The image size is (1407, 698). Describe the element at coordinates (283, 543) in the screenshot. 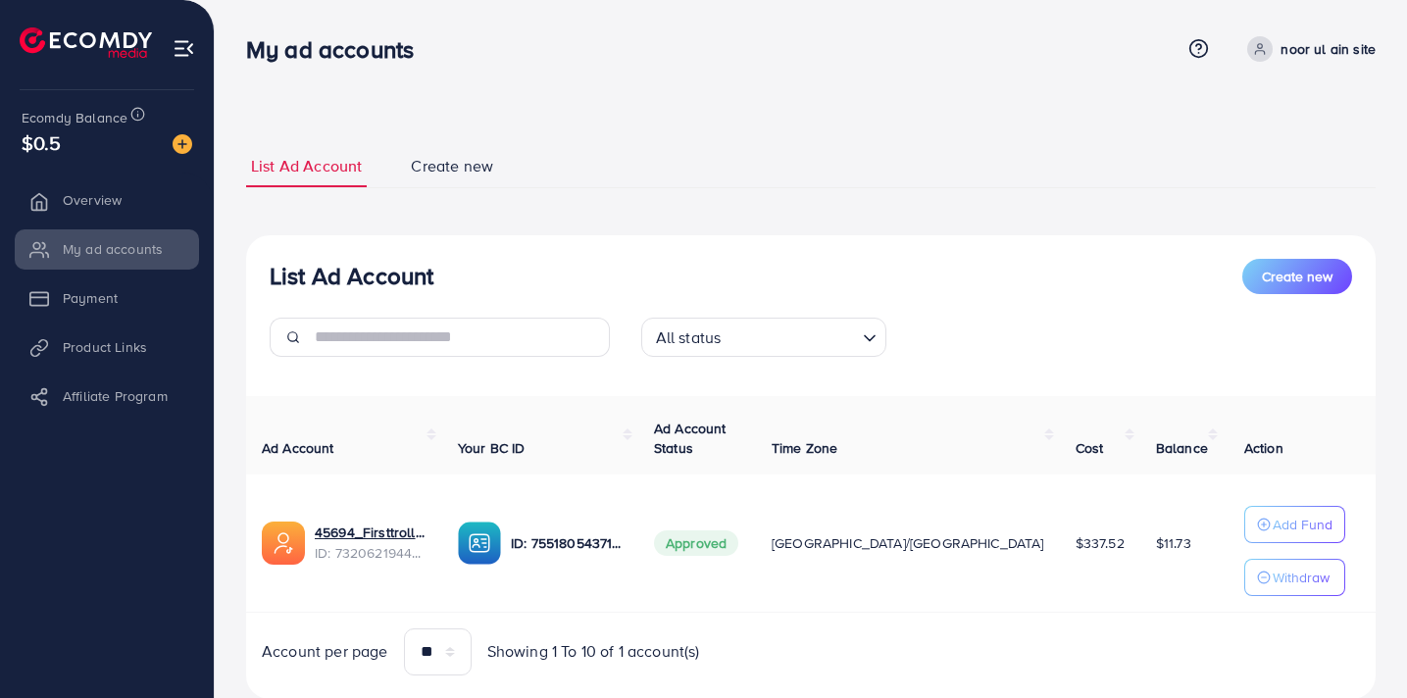

I see `img: ic-ads-acc.e4c84228.svg` at that location.